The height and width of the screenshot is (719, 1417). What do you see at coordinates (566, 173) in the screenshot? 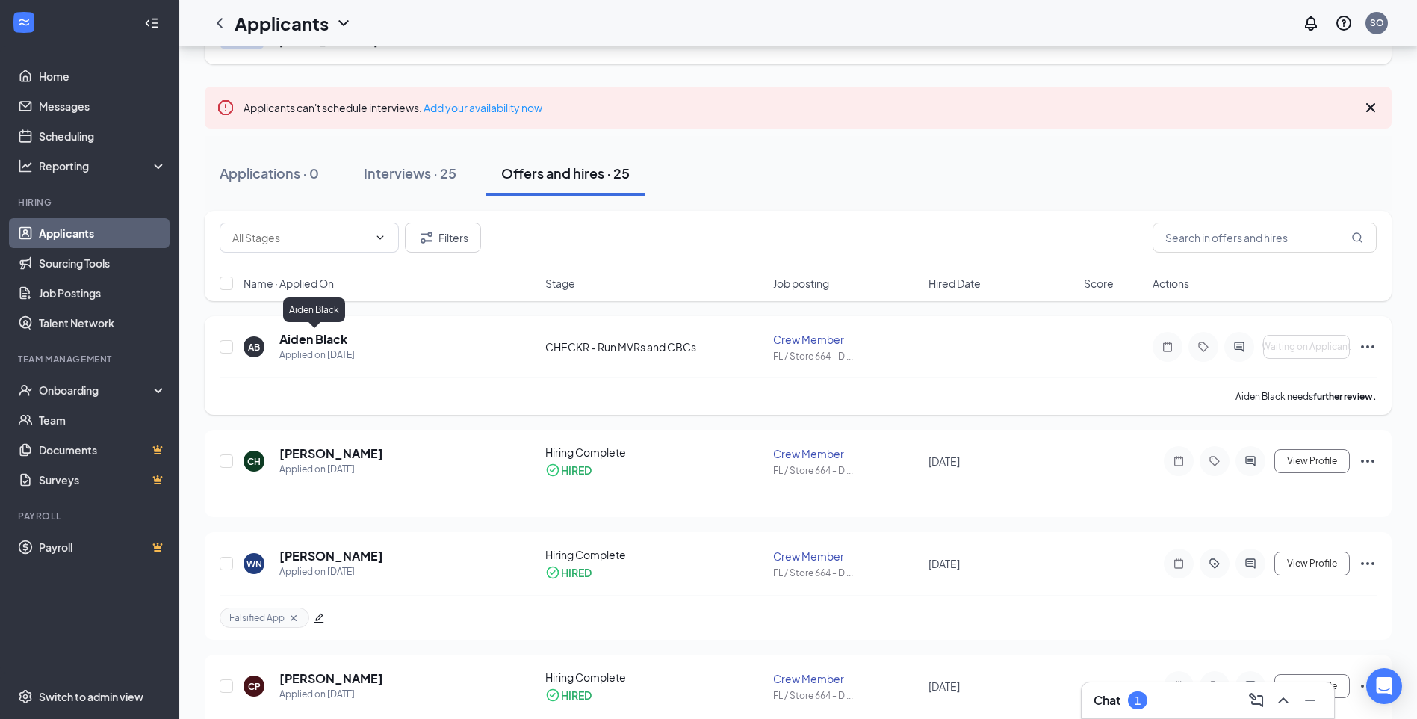
I see `div: Offers and hires · 25` at bounding box center [566, 173].